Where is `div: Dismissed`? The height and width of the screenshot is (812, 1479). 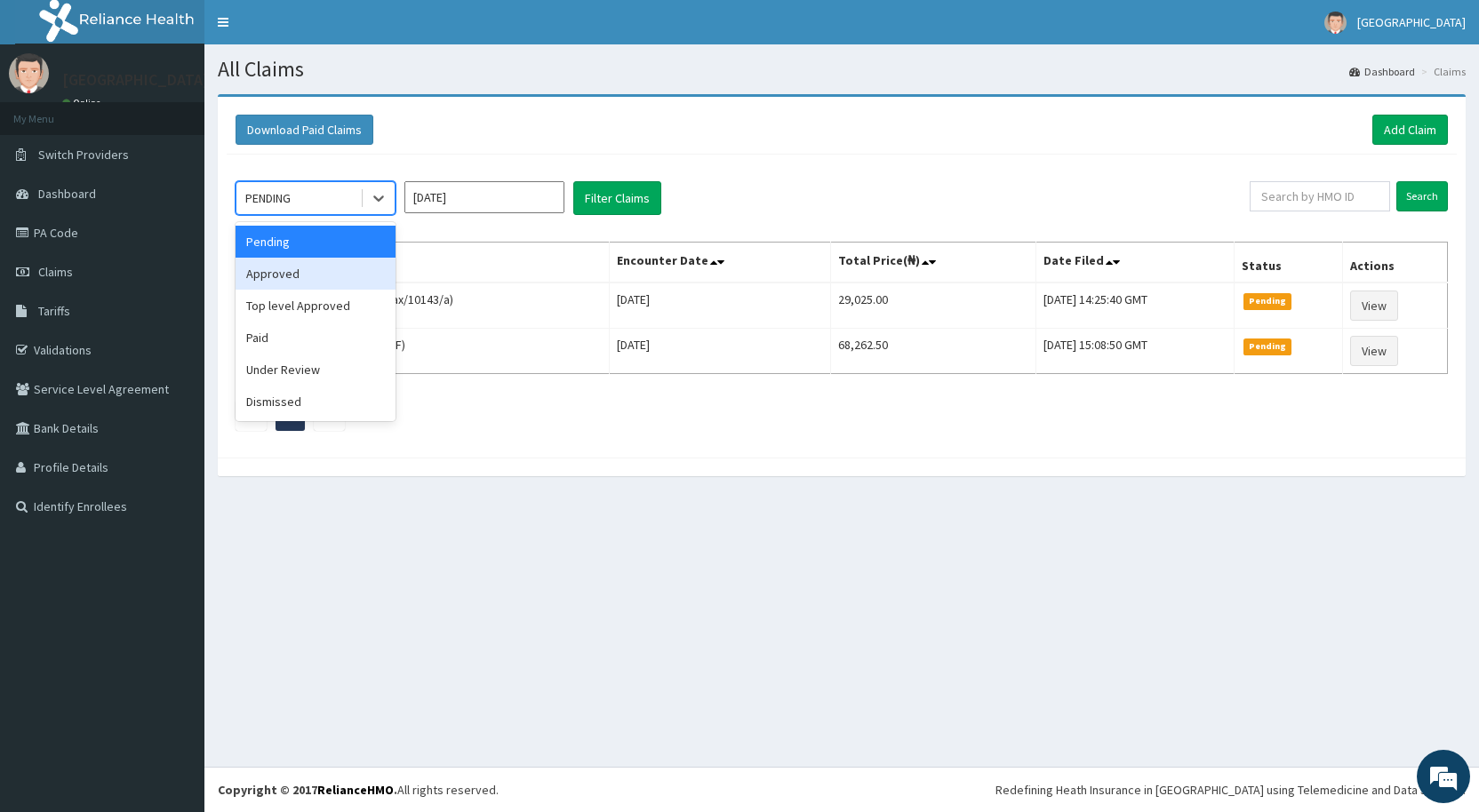 div: Dismissed is located at coordinates (315, 401).